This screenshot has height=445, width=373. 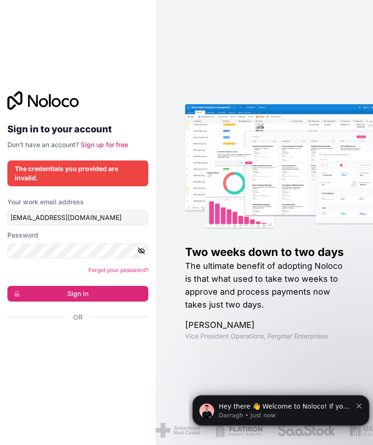 I want to click on p: Message from Darragh, sent Just now, so click(x=96, y=40).